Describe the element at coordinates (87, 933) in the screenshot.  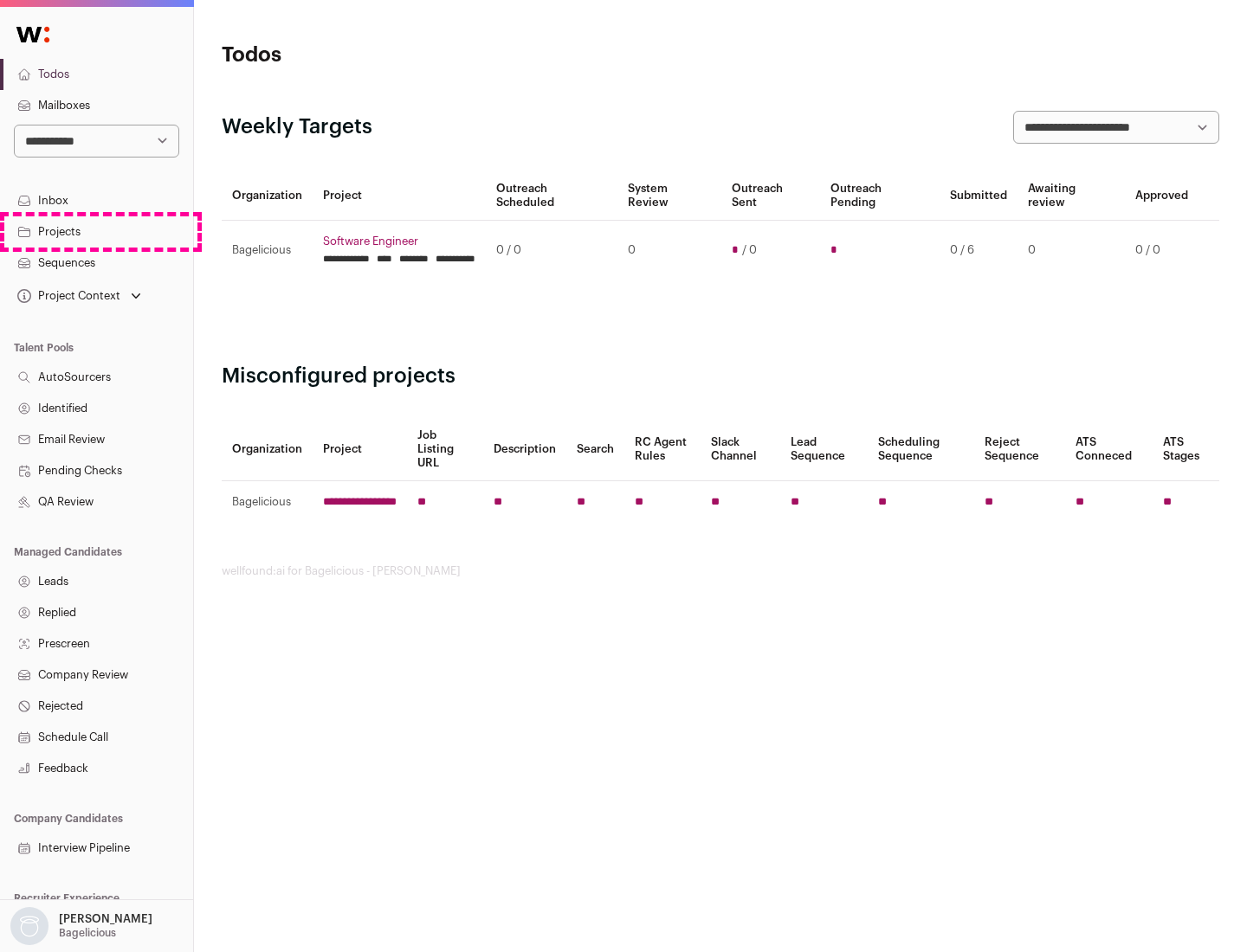
I see `p: Bagelicious` at that location.